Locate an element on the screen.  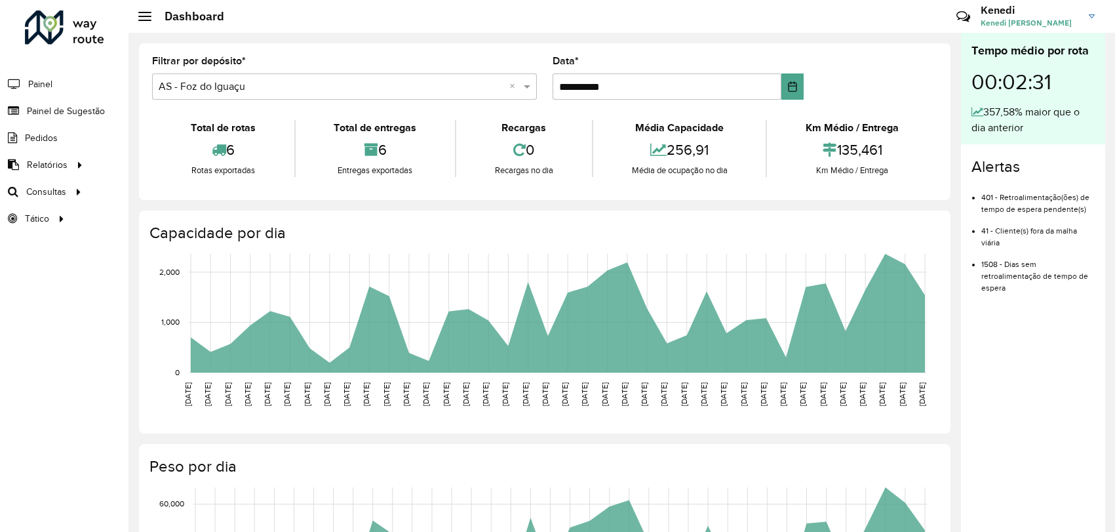
a: Contato Rápido is located at coordinates (963, 16).